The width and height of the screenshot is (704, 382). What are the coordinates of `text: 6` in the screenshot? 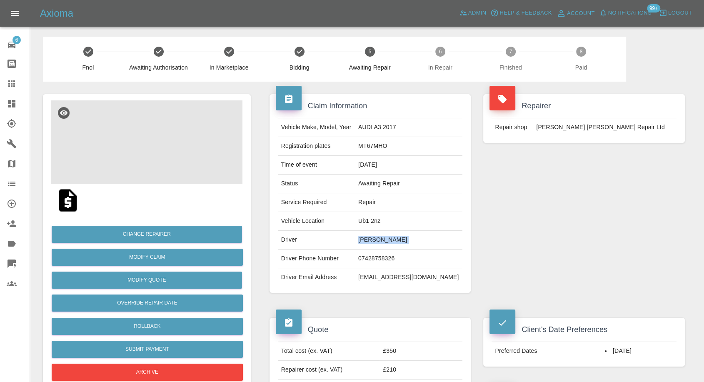 It's located at (440, 52).